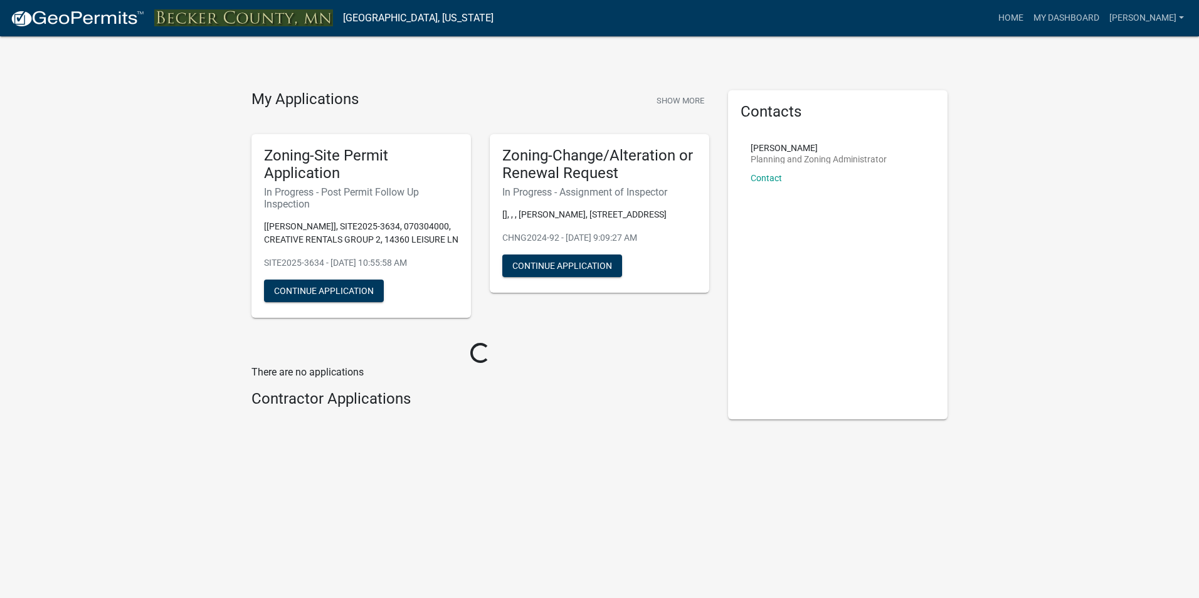 This screenshot has height=598, width=1199. Describe the element at coordinates (1066, 18) in the screenshot. I see `a: My Dashboard` at that location.